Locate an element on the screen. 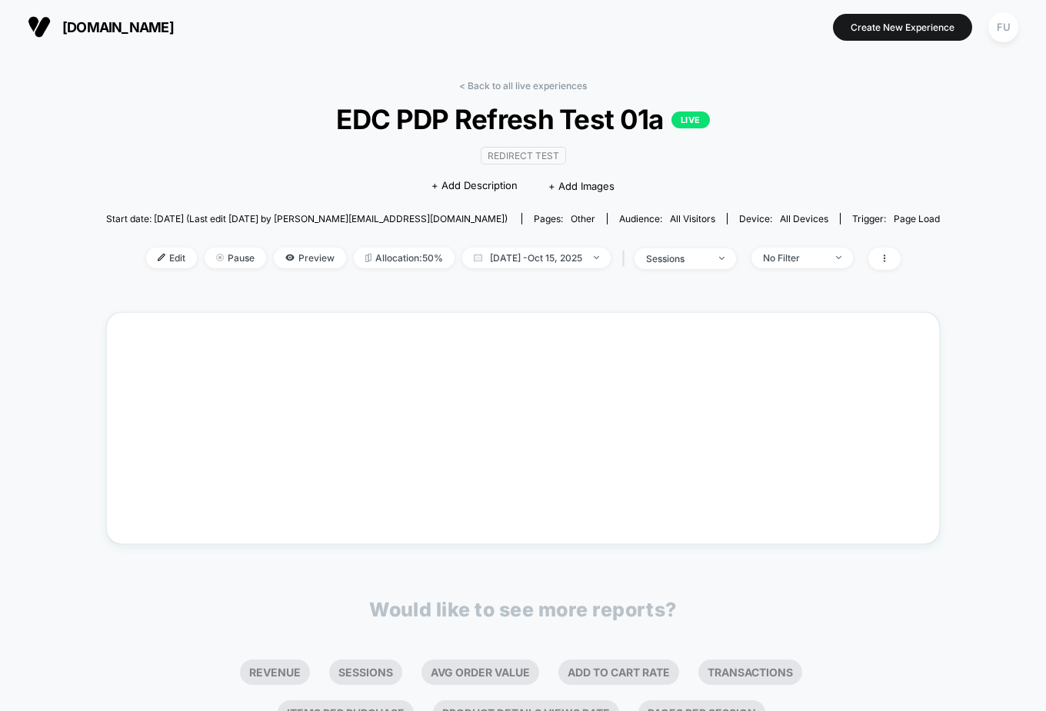 The width and height of the screenshot is (1046, 711). span: Edit is located at coordinates (171, 258).